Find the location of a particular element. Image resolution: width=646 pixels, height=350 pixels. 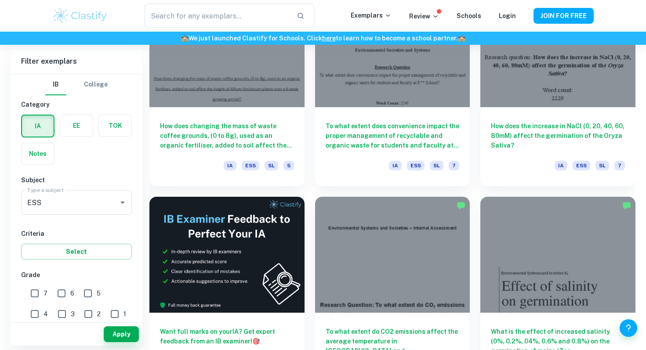

a: Login is located at coordinates (507, 16).